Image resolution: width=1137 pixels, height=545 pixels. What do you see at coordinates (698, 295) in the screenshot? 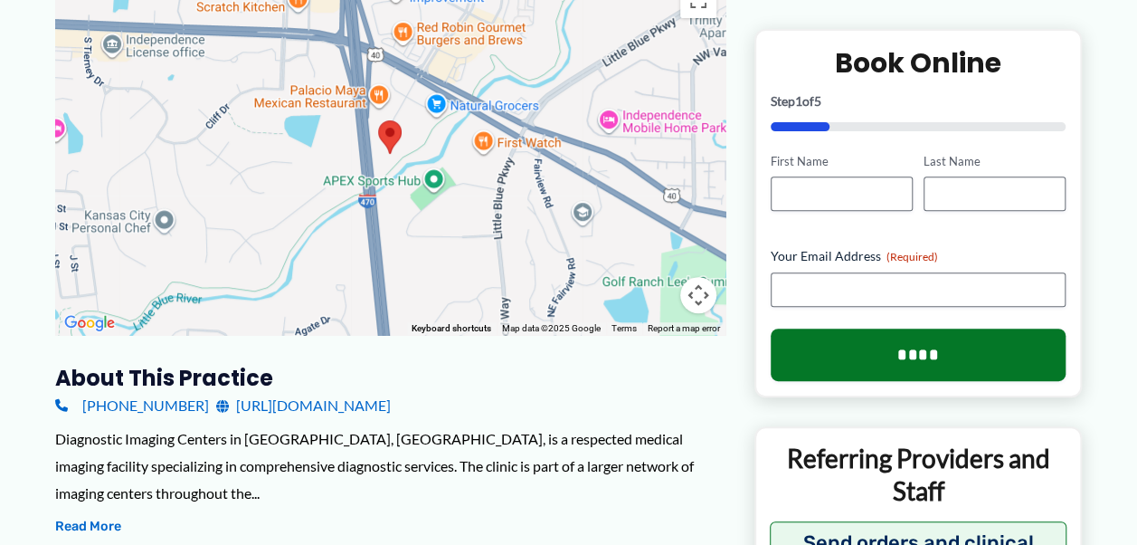
I see `button: Map camera controls` at bounding box center [698, 295].